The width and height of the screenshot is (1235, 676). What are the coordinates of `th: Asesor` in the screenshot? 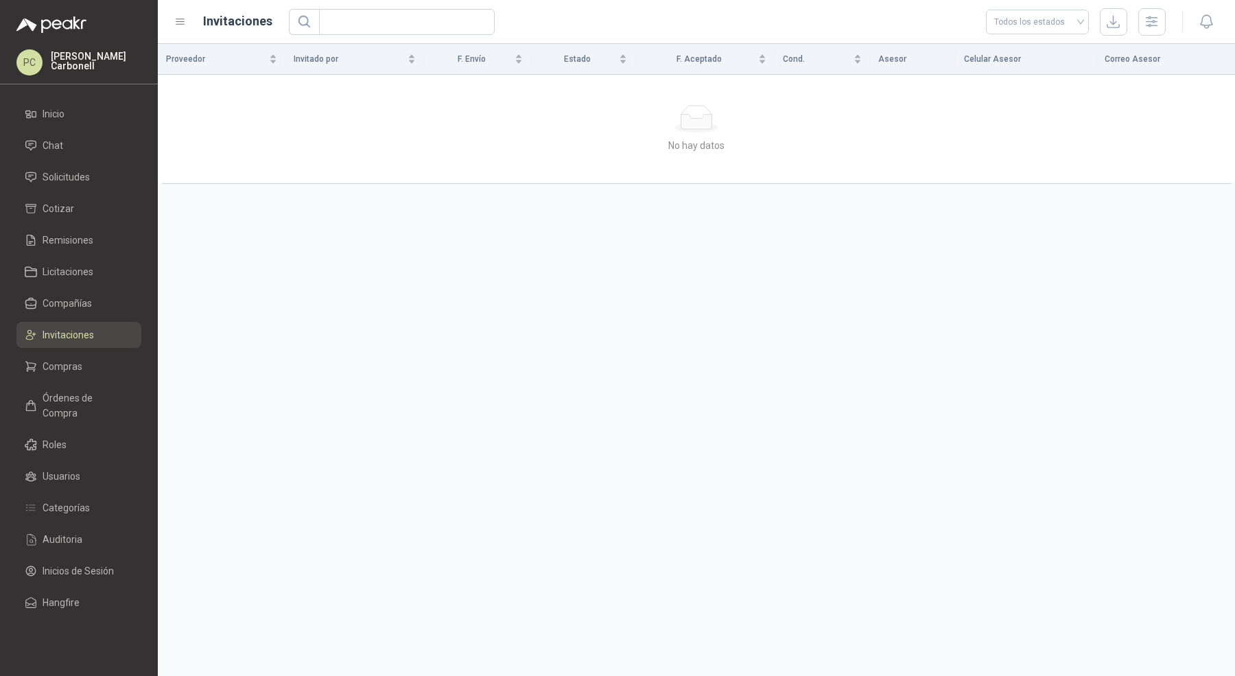 It's located at (913, 59).